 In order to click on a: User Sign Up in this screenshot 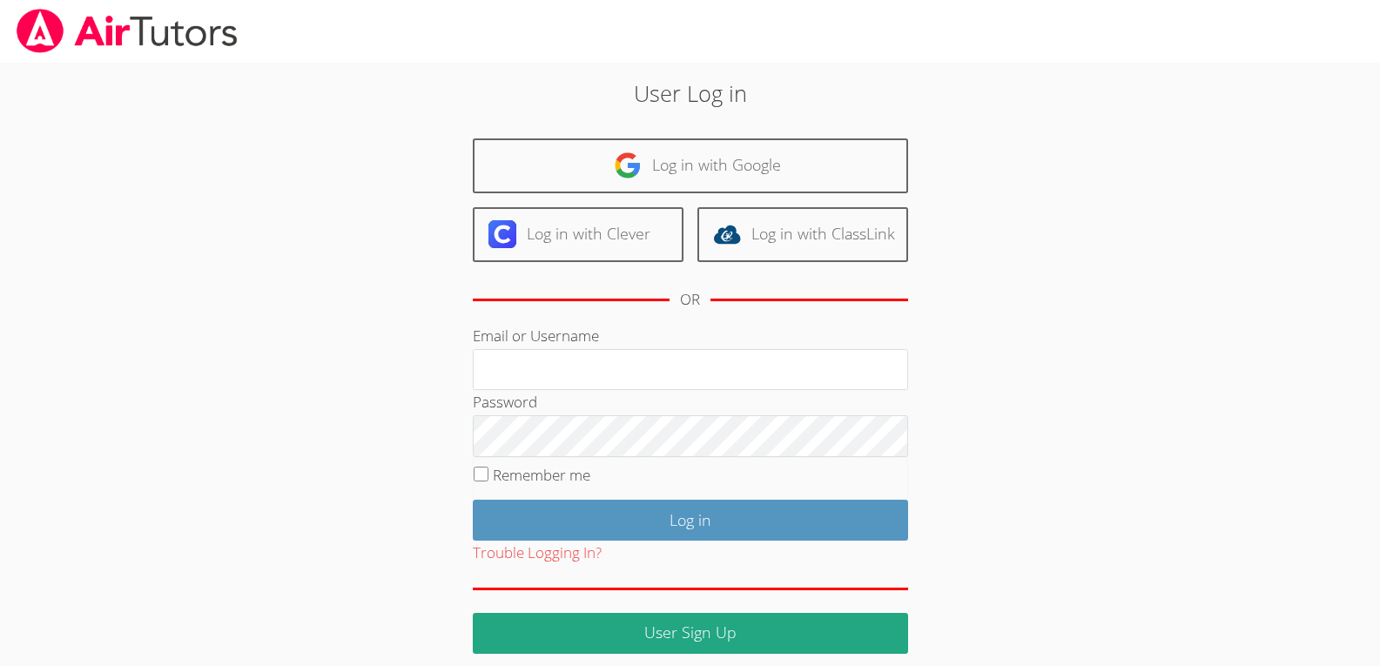, I will do `click(690, 633)`.